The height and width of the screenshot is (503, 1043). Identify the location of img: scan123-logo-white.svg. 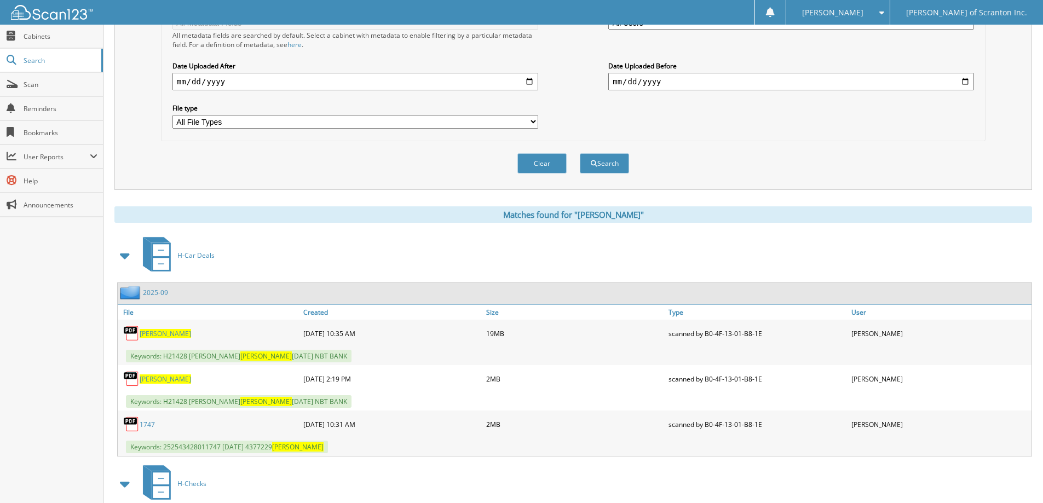
(52, 12).